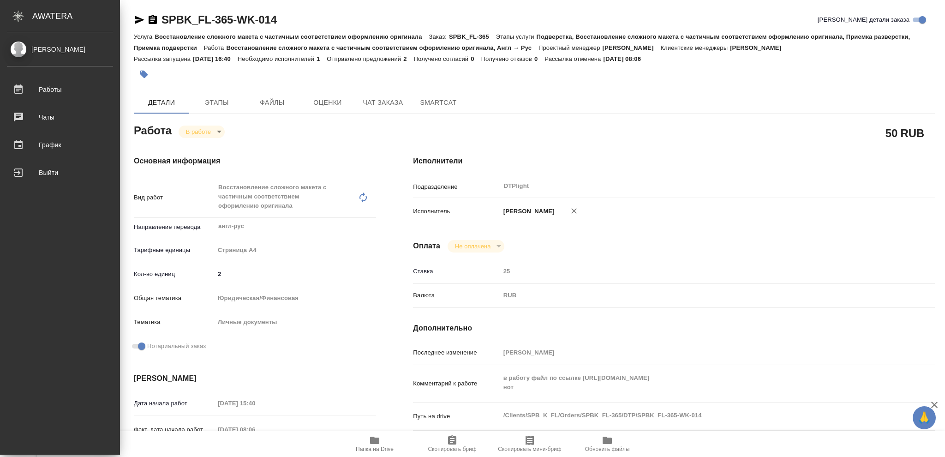 The width and height of the screenshot is (945, 457). Describe the element at coordinates (472, 36) in the screenshot. I see `p: SPBK_FL-365` at that location.